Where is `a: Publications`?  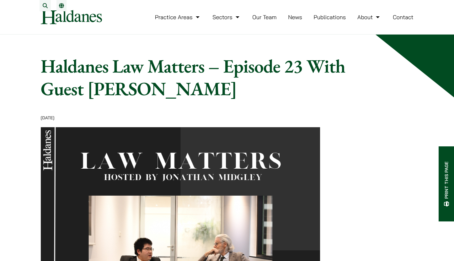
a: Publications is located at coordinates (330, 17).